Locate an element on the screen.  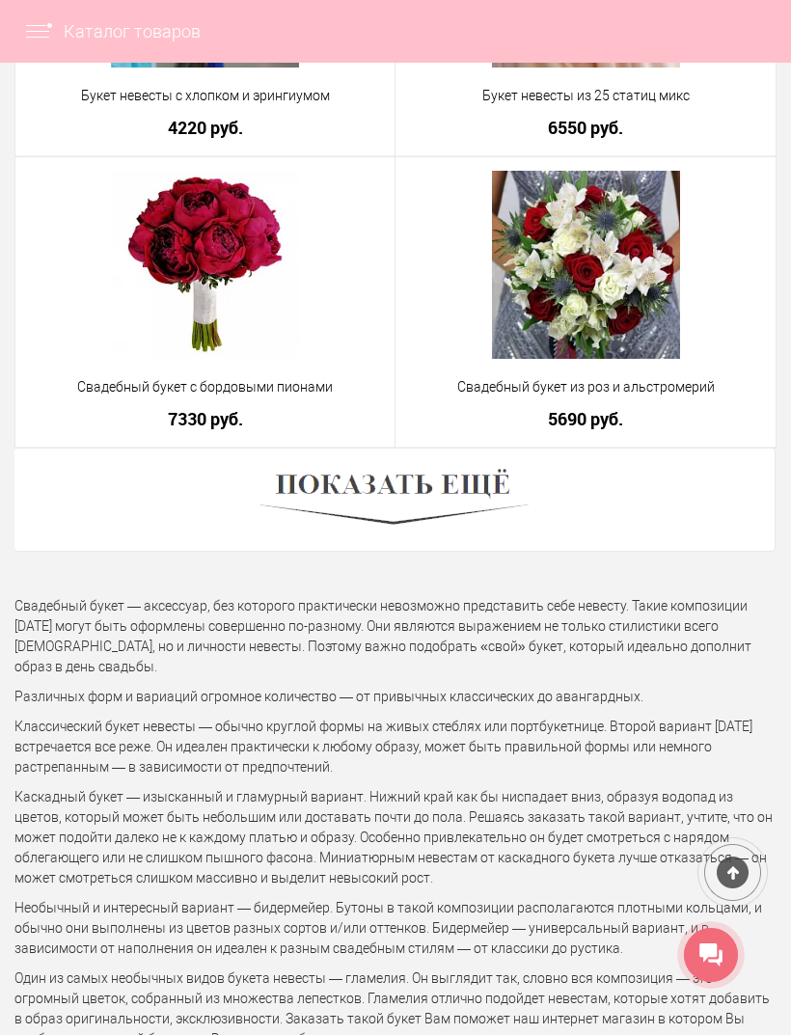
a: Показать ещё is located at coordinates (394, 498).